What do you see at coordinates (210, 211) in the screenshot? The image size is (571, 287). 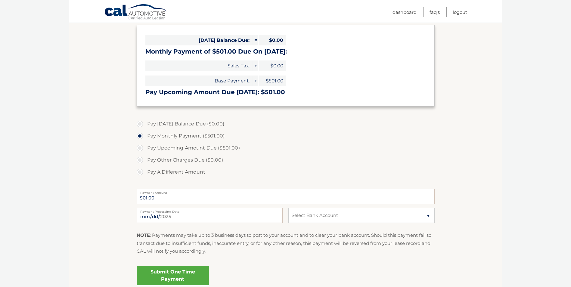 I see `label: Payment Processing Date` at bounding box center [210, 211].